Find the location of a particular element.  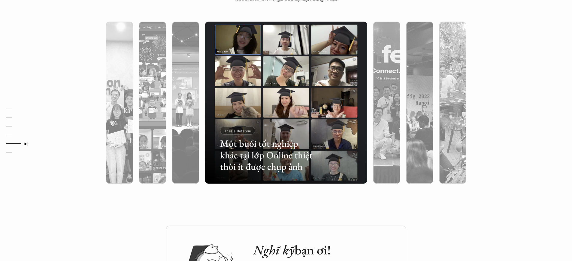

p: Thesis defense is located at coordinates (238, 131).